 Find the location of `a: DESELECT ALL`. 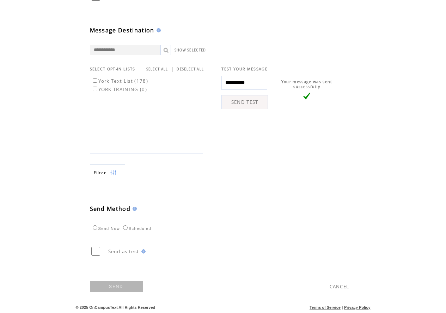

a: DESELECT ALL is located at coordinates (190, 69).